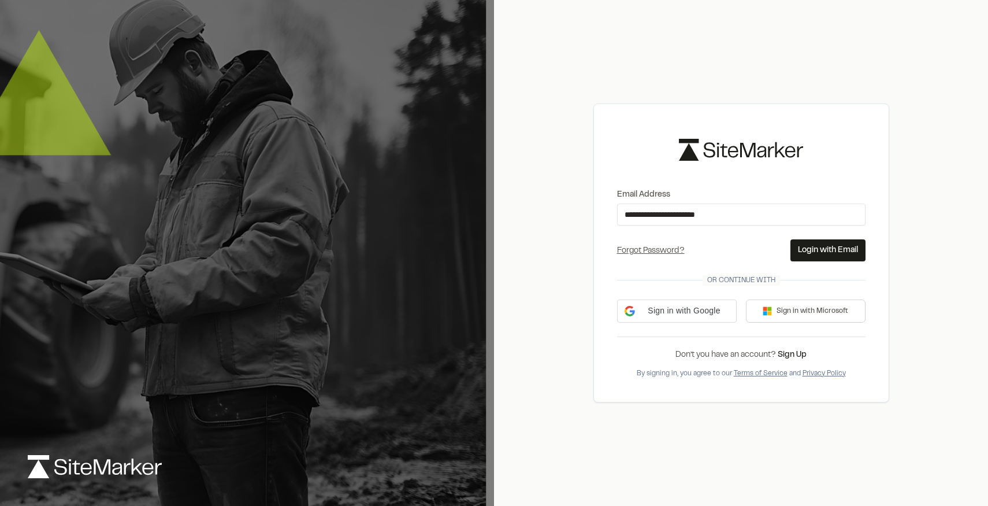  What do you see at coordinates (761, 373) in the screenshot?
I see `button: Terms of Service` at bounding box center [761, 373].